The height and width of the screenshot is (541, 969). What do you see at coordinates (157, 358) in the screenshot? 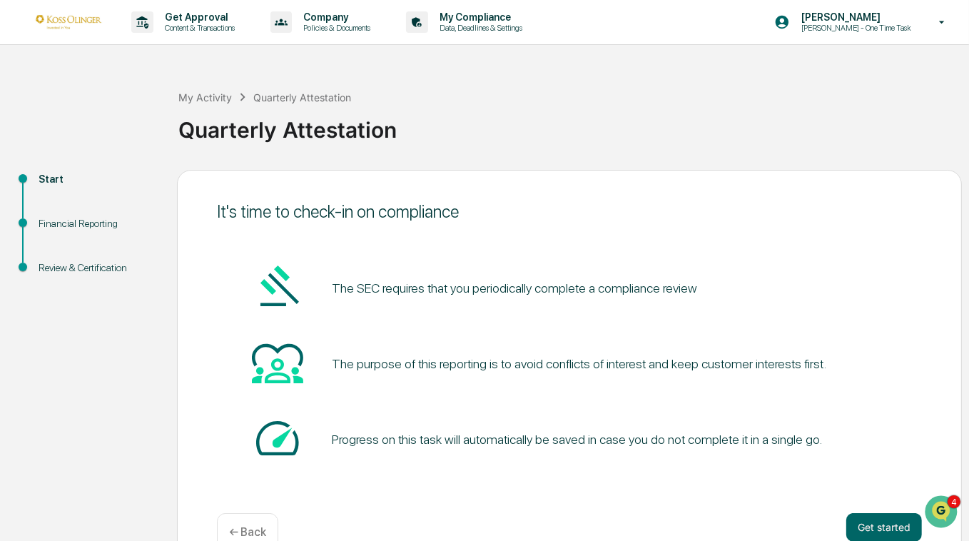
I see `span: Pylon` at bounding box center [157, 358].